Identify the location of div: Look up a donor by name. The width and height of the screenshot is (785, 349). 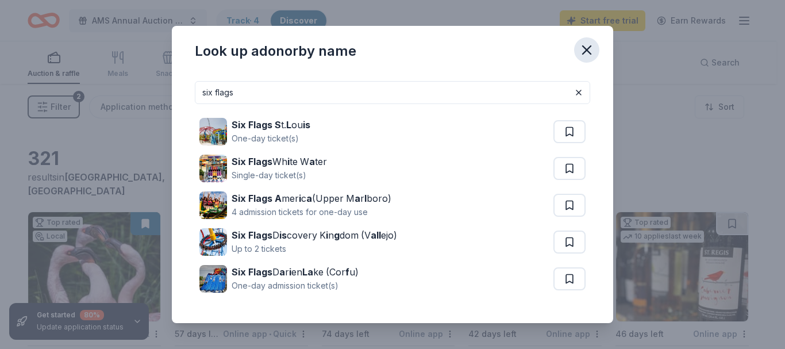
(275, 51).